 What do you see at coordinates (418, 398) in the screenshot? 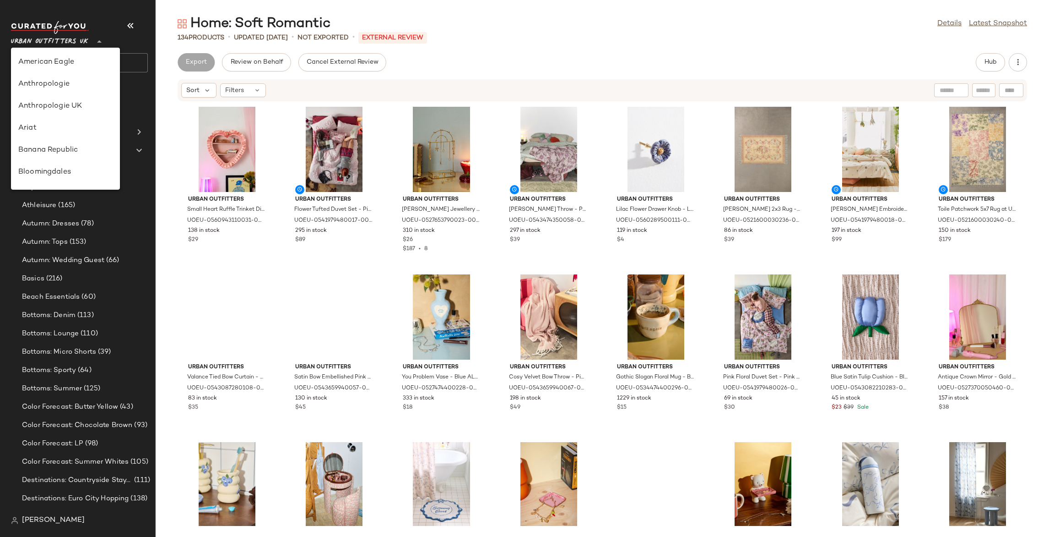
I see `span: 333 in stock` at bounding box center [418, 398].